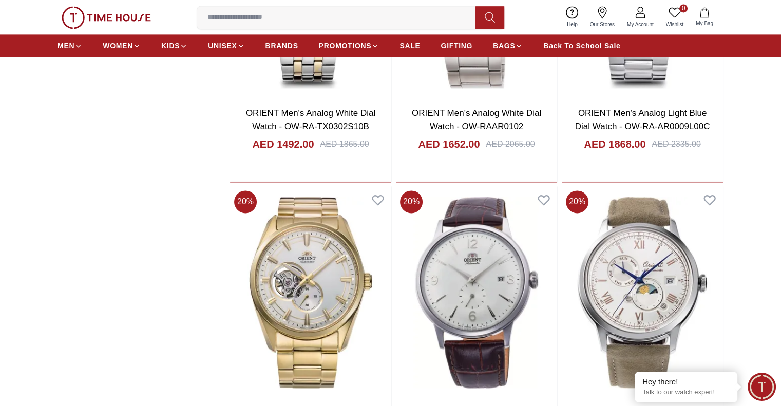  I want to click on a: GIFTING, so click(456, 46).